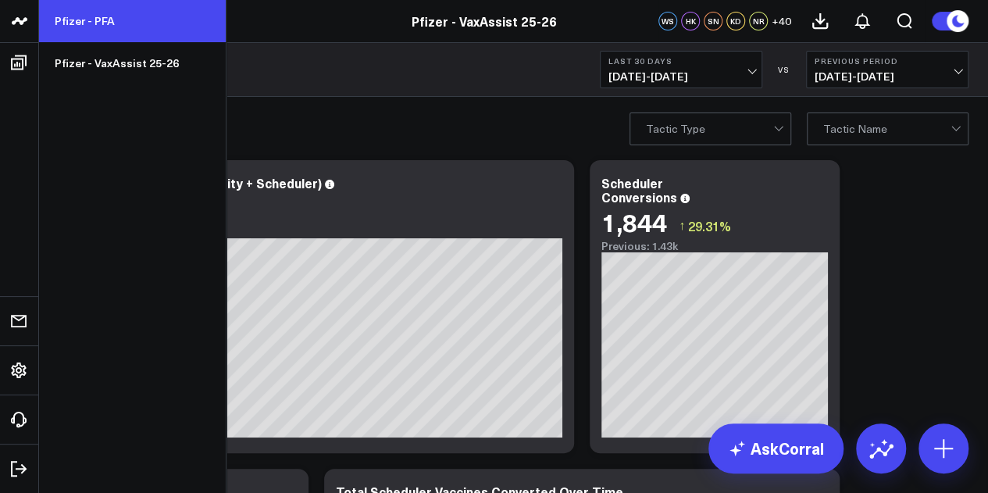 Image resolution: width=988 pixels, height=493 pixels. I want to click on div: Previous: 6.24k, so click(316, 232).